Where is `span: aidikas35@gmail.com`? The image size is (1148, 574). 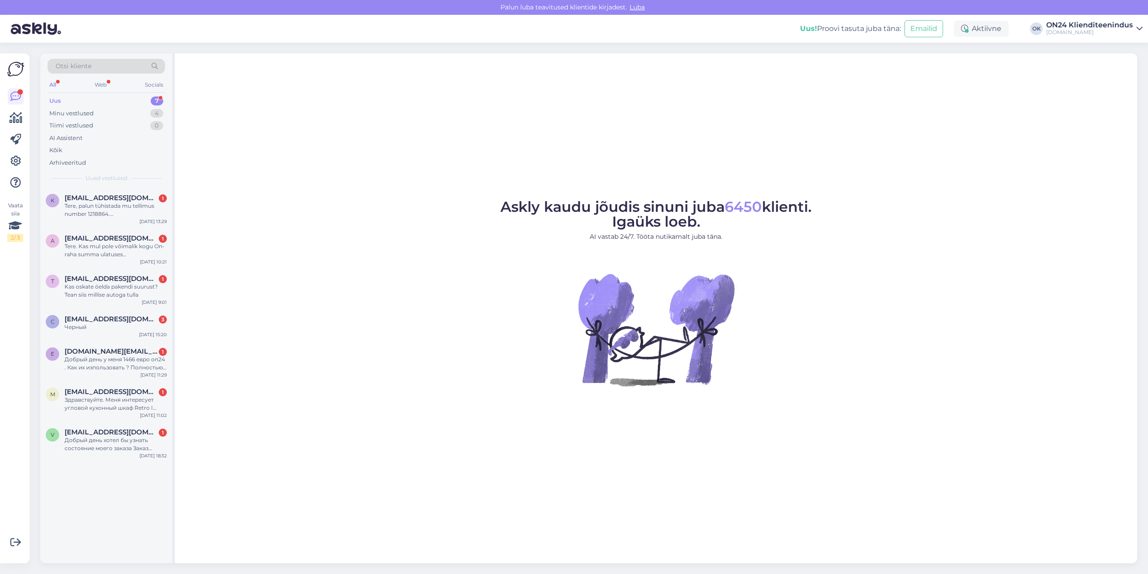 span: aidikas35@gmail.com is located at coordinates (111, 238).